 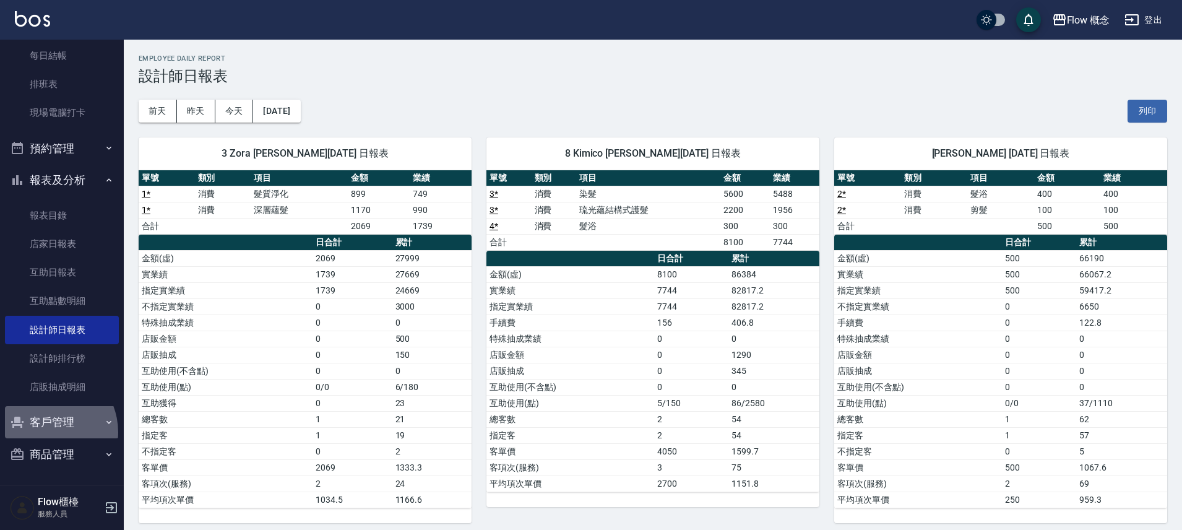 What do you see at coordinates (379, 194) in the screenshot?
I see `td: 899` at bounding box center [379, 194].